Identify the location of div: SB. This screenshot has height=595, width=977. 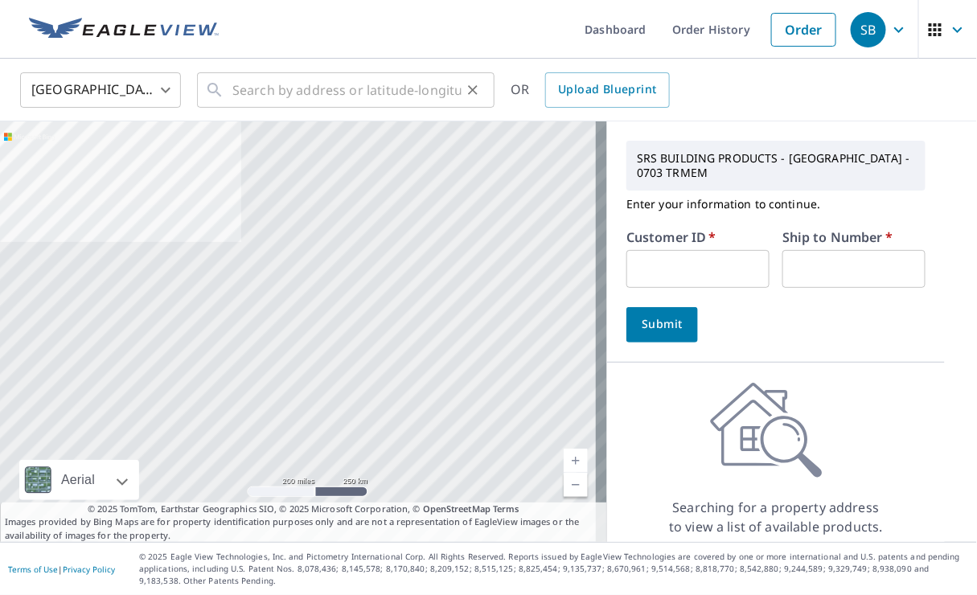
(869, 30).